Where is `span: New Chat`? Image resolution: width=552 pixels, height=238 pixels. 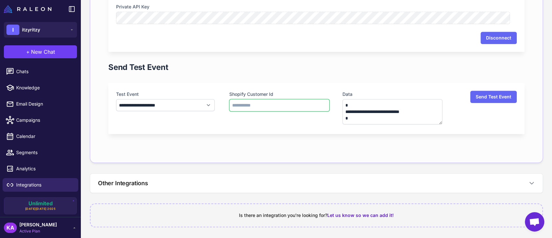
span: New Chat is located at coordinates (43, 52).